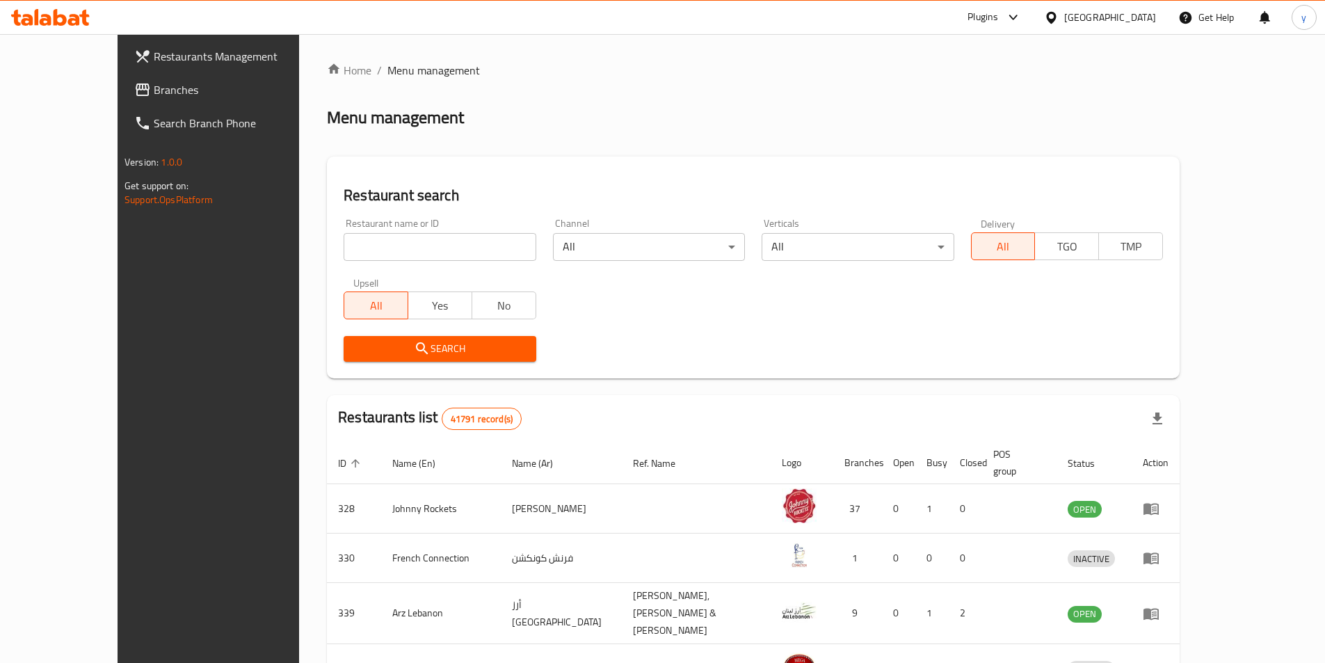 This screenshot has height=663, width=1325. I want to click on span: Menu management, so click(433, 70).